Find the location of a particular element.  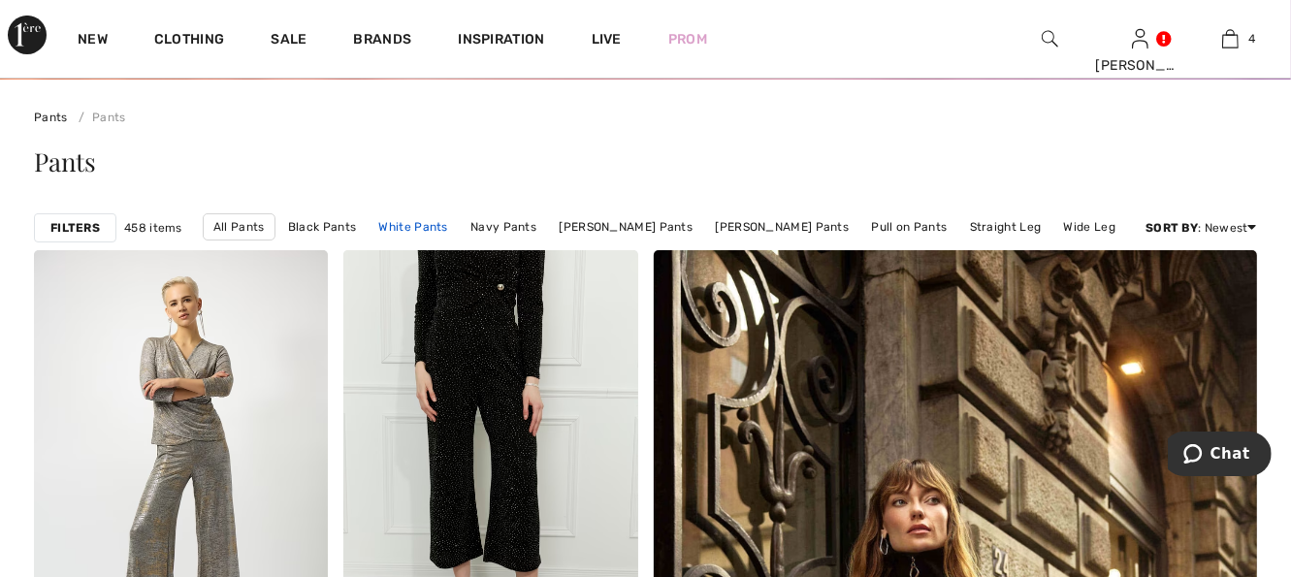

a: Sign In is located at coordinates (1140, 38).